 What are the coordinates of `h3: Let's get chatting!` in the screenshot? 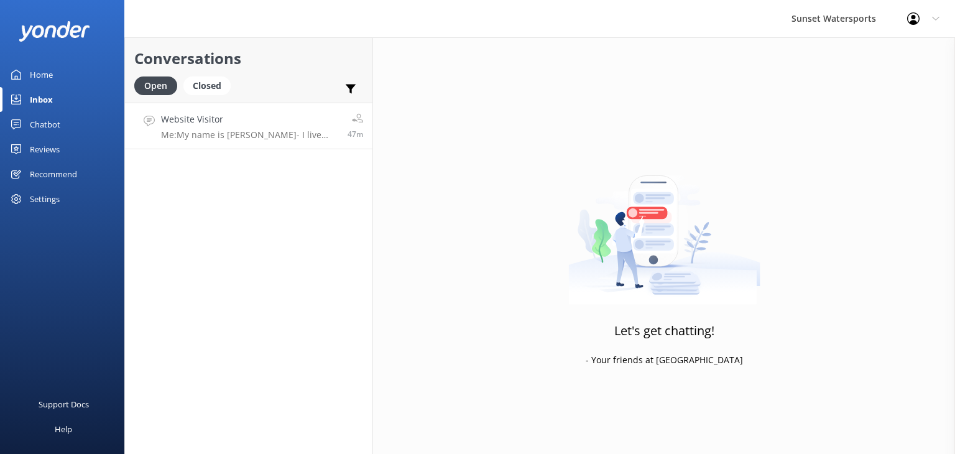 It's located at (664, 331).